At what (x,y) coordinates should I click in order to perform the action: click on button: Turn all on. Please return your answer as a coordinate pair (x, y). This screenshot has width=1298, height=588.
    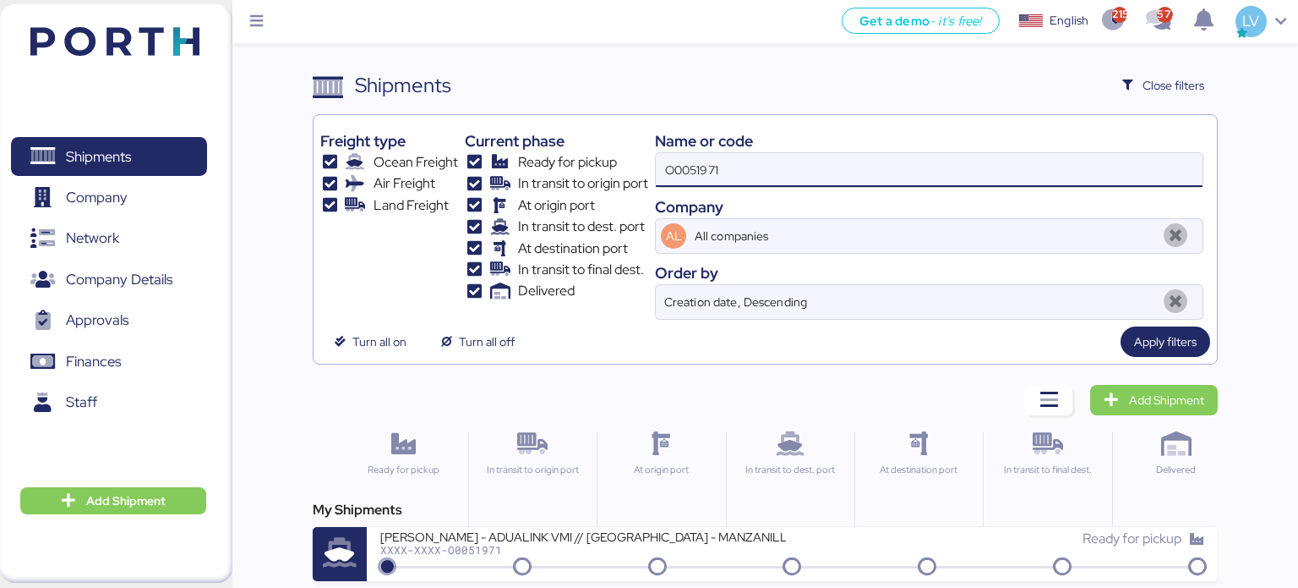
    Looking at the image, I should click on (370, 342).